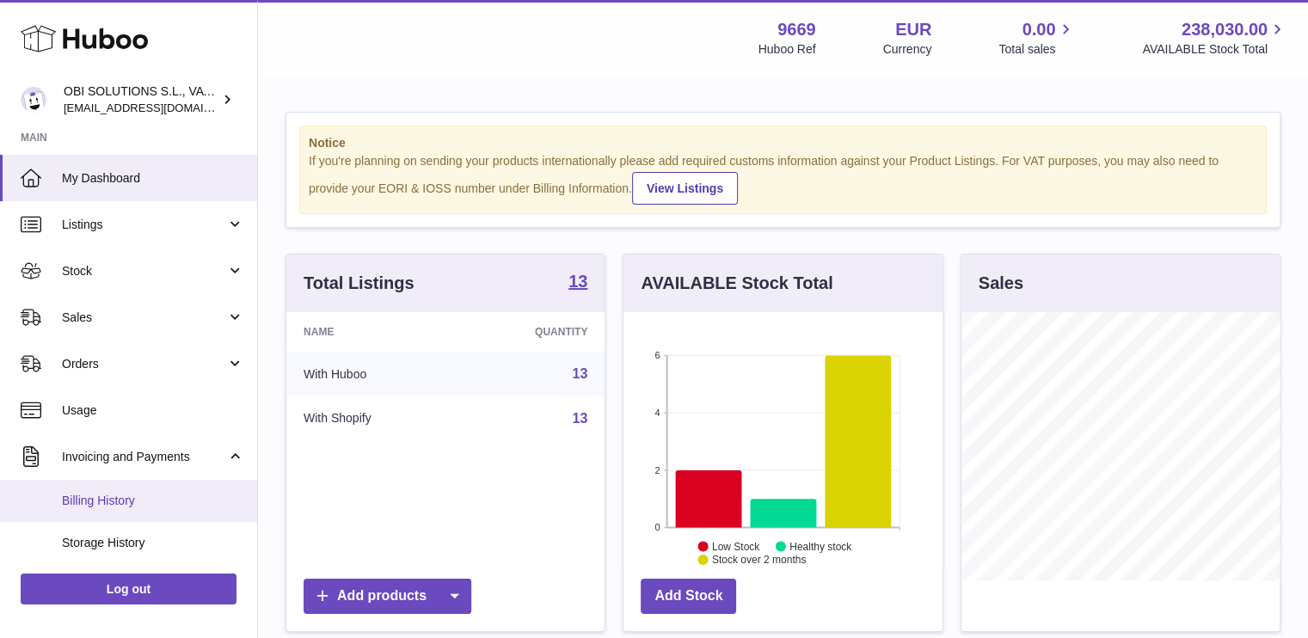  Describe the element at coordinates (532, 332) in the screenshot. I see `th: Quantity` at that location.